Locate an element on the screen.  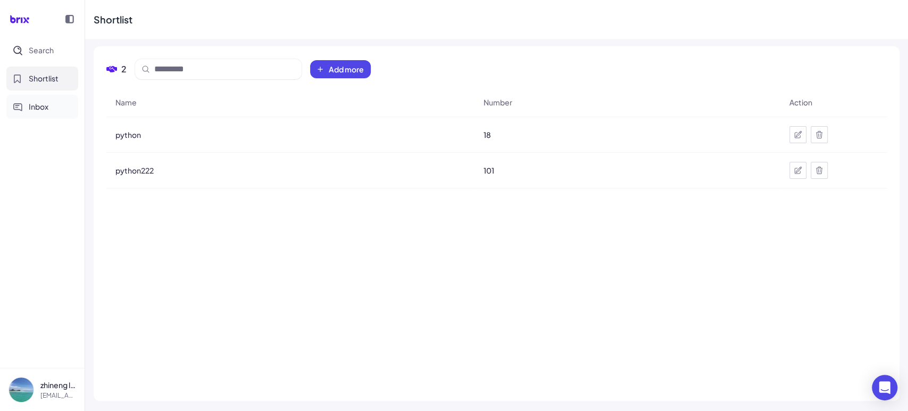
span: python is located at coordinates (128, 135).